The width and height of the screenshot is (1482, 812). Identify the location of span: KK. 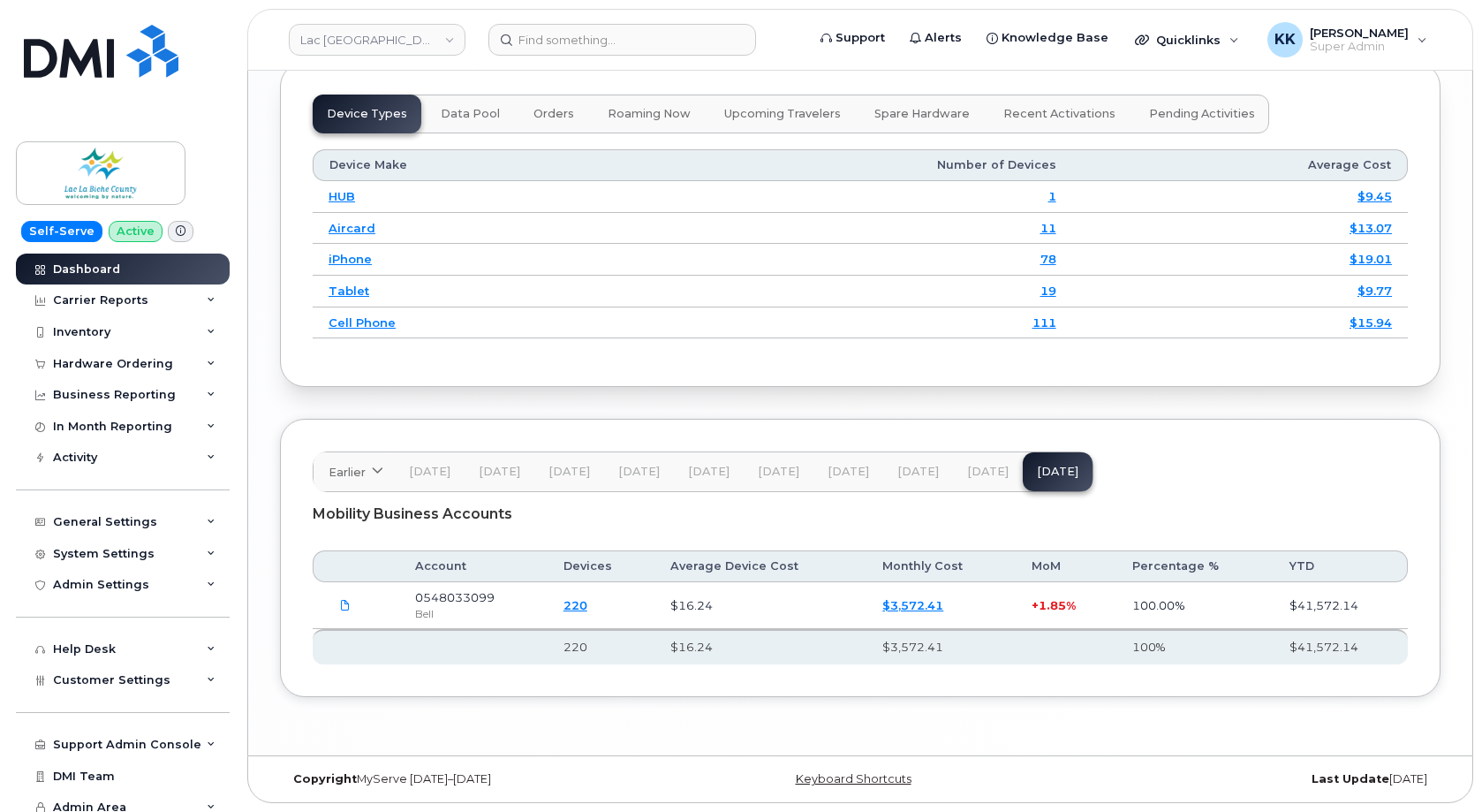
(1286, 40).